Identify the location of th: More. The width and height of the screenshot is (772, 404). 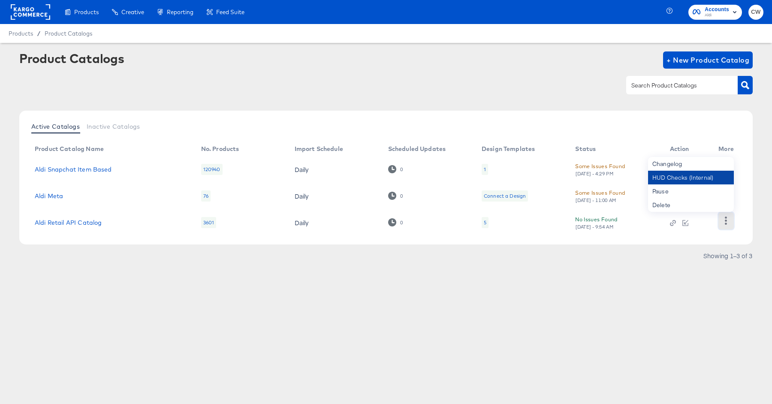
(727, 149).